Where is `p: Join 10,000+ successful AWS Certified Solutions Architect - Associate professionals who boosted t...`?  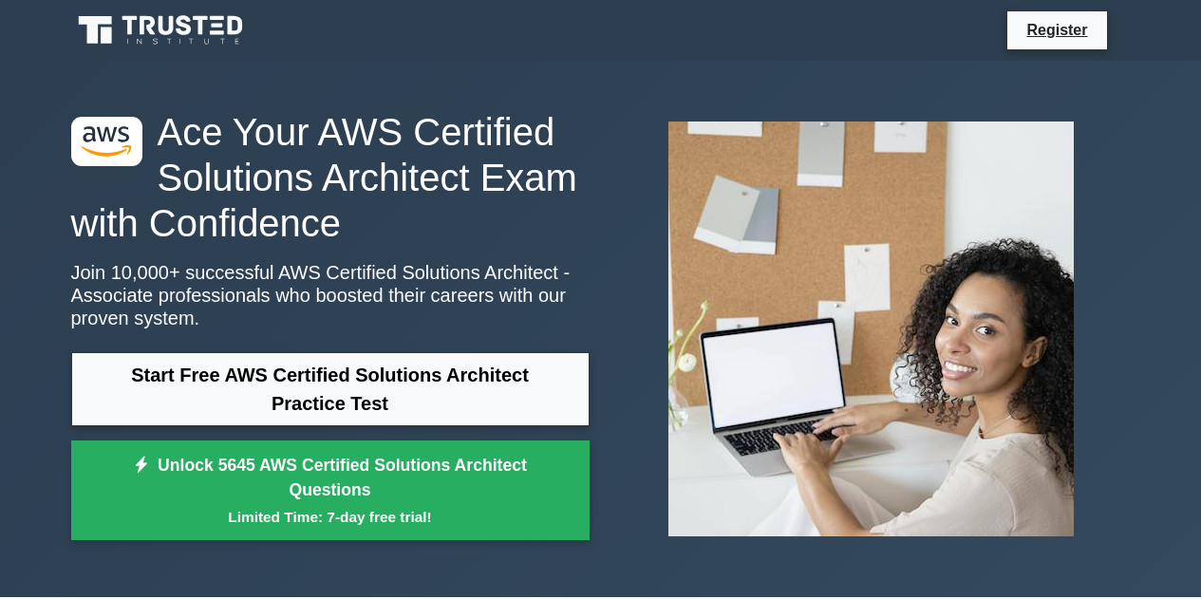
p: Join 10,000+ successful AWS Certified Solutions Architect - Associate professionals who boosted t... is located at coordinates (331, 295).